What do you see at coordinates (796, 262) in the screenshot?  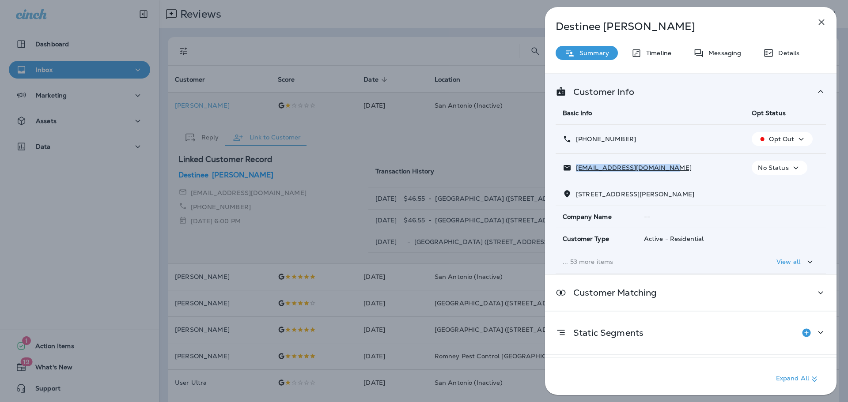 I see `button: View all` at bounding box center [796, 262].